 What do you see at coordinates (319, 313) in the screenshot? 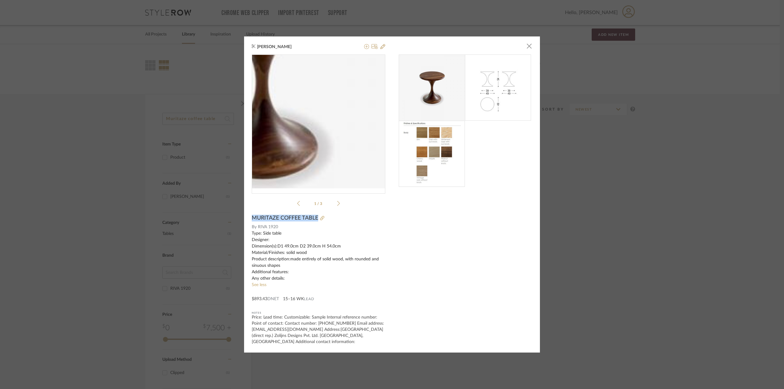
I see `div: Notes` at bounding box center [319, 313].